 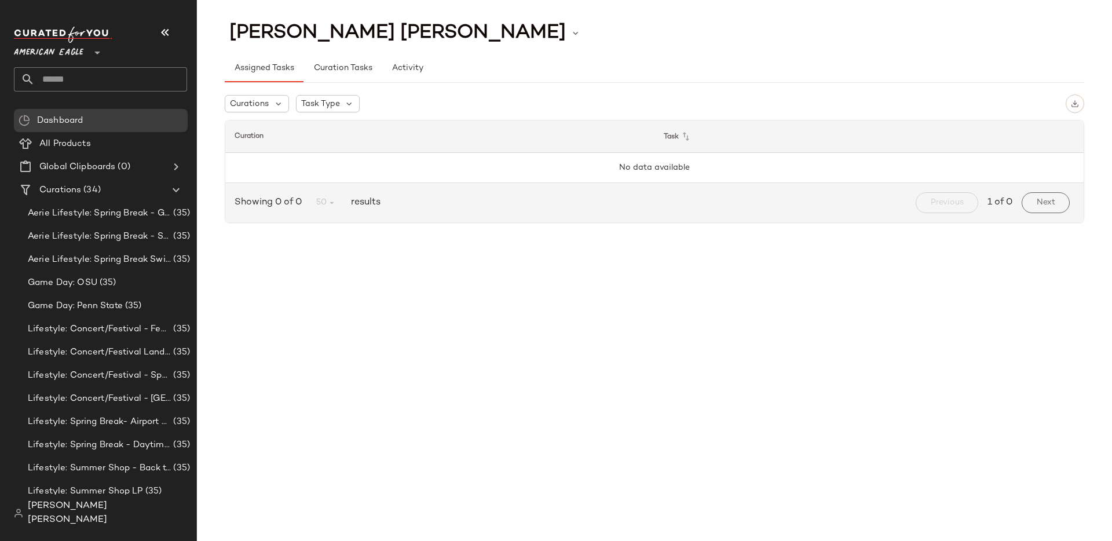 I want to click on span: Game Day: OSU, so click(x=63, y=283).